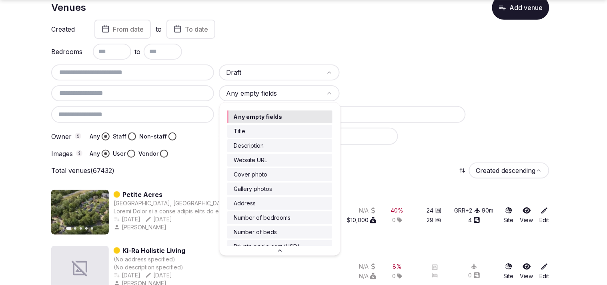 Image resolution: width=607 pixels, height=285 pixels. I want to click on span: Title, so click(240, 131).